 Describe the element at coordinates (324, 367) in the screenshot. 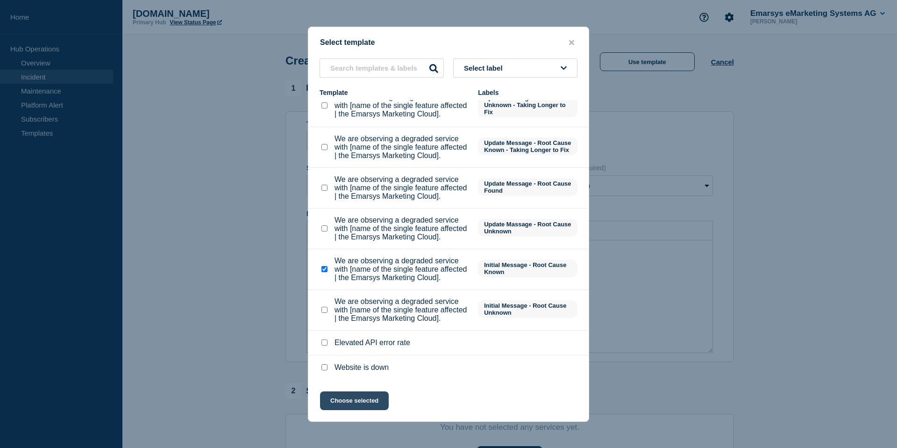

I see `input: Website is down checkbox` at that location.